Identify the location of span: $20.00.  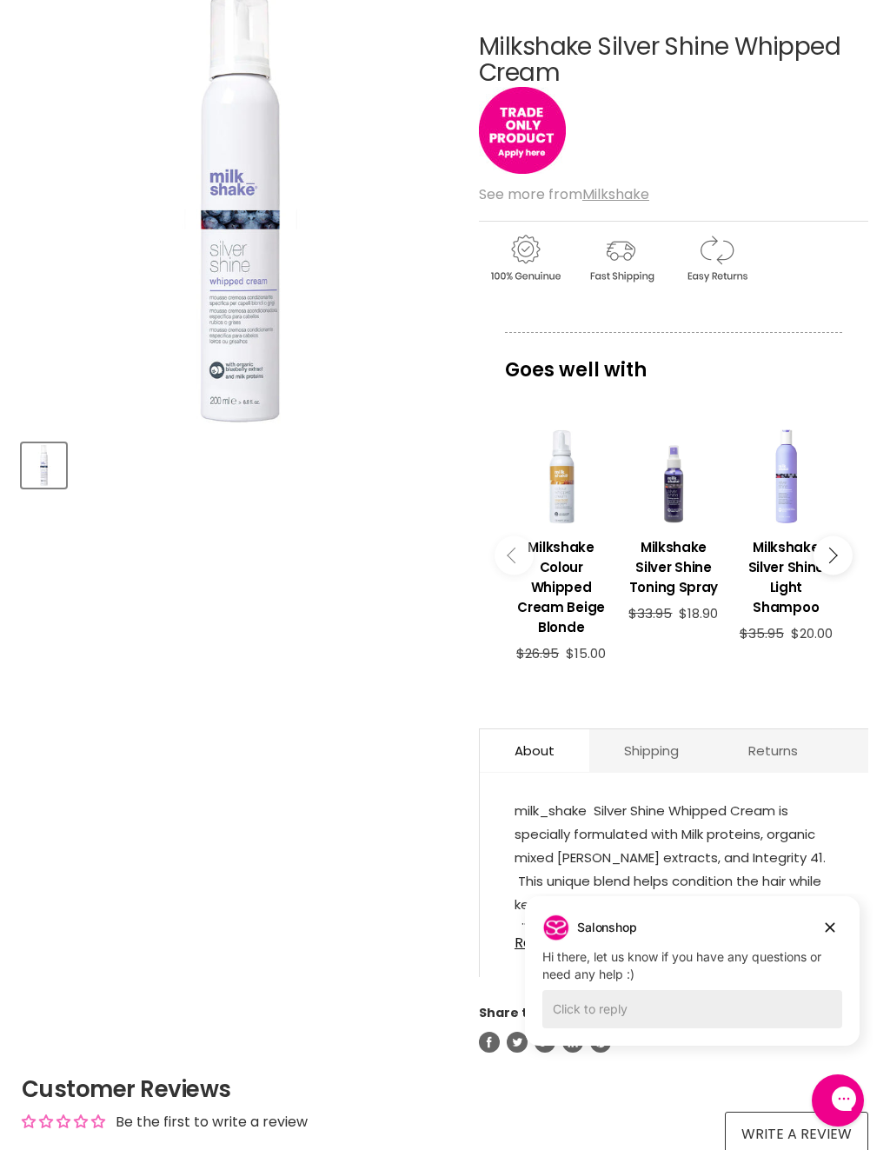
(812, 633).